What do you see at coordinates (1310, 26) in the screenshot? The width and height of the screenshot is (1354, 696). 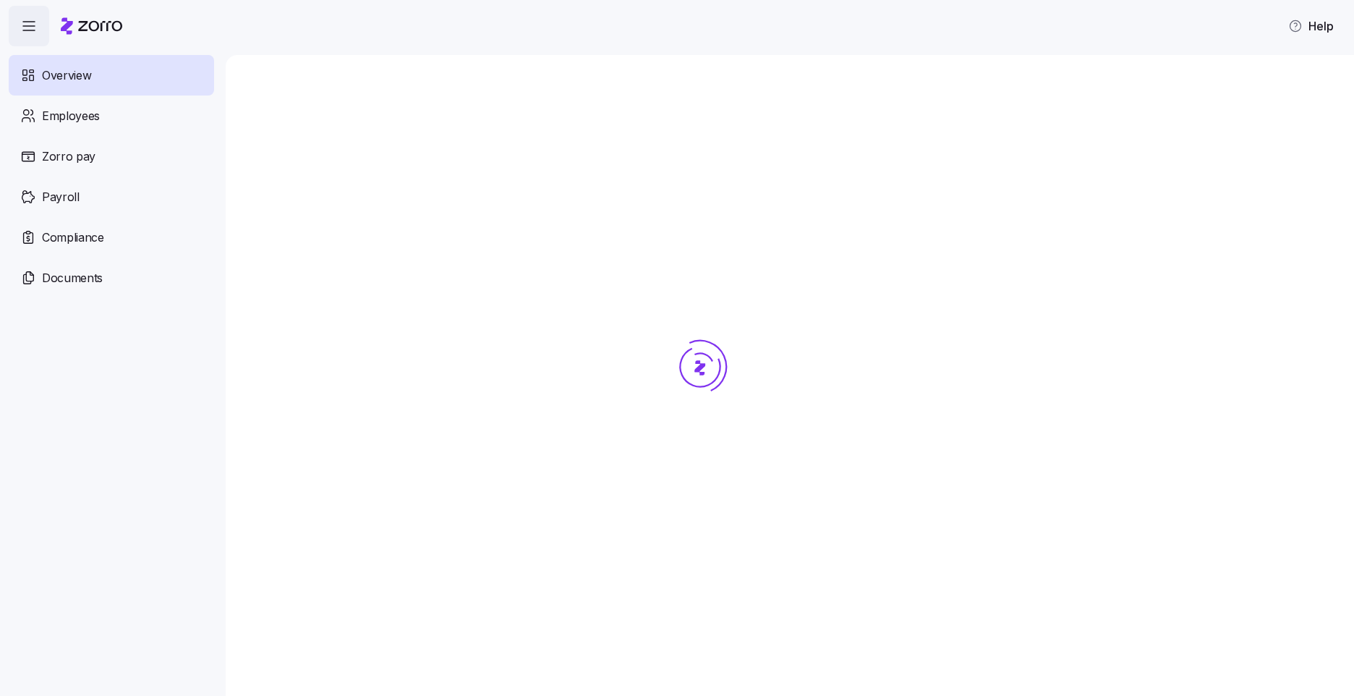 I see `span: Help` at bounding box center [1310, 26].